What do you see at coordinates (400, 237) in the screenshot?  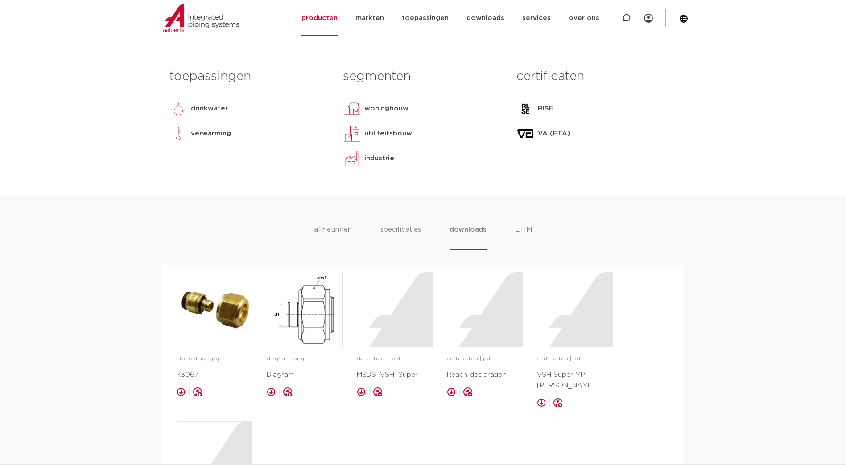 I see `li: specificaties` at bounding box center [400, 237].